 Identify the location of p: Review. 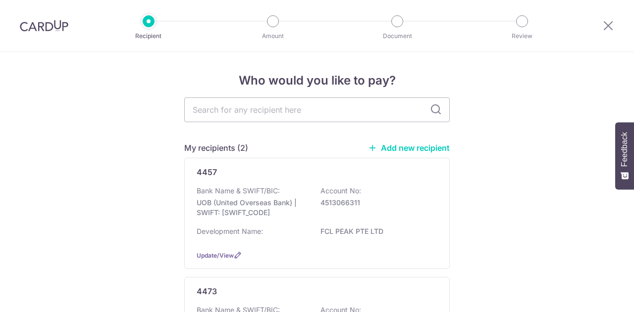
(522, 36).